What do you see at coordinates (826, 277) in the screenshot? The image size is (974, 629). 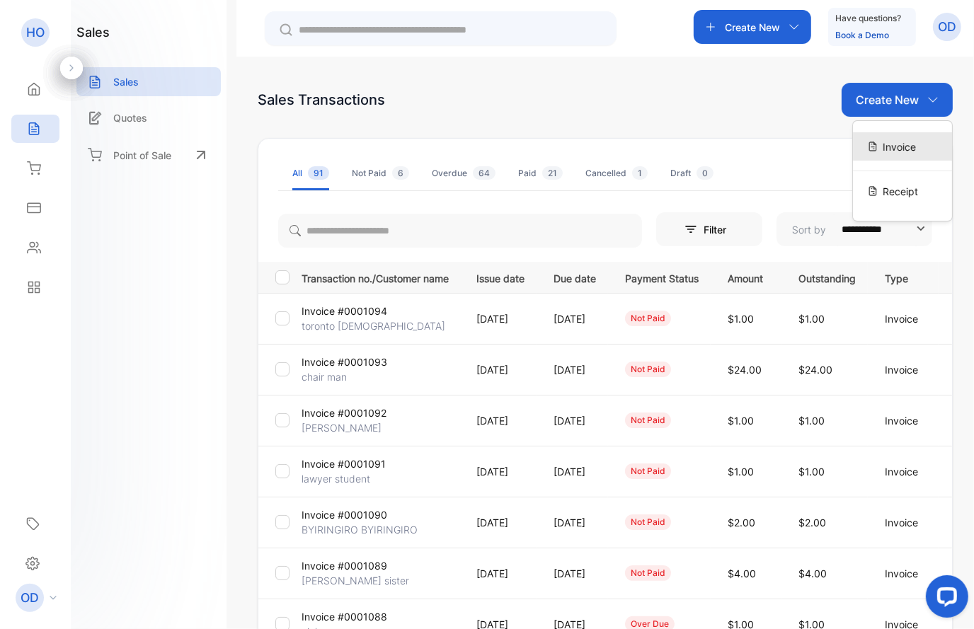 I see `p: Outstanding` at bounding box center [826, 277].